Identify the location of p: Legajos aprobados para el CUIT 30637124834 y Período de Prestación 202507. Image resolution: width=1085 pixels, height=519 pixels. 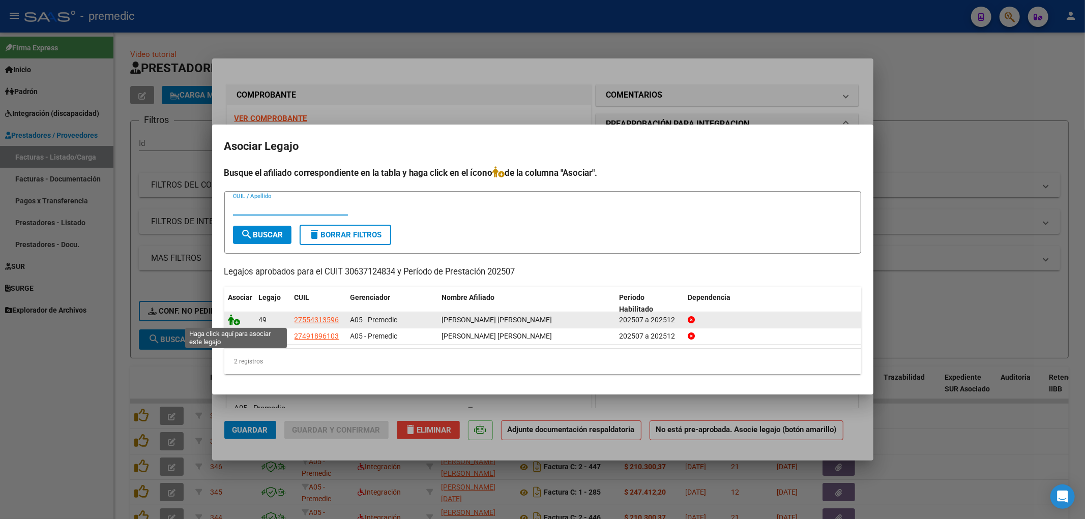
(543, 272).